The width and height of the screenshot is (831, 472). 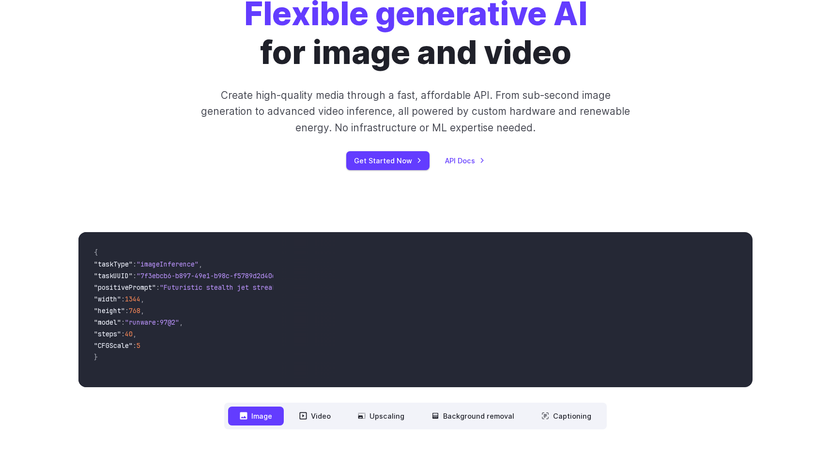 I want to click on span: "taskType", so click(x=113, y=264).